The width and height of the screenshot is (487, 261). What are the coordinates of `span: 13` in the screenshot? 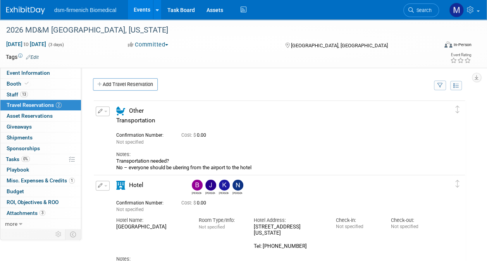 It's located at (24, 94).